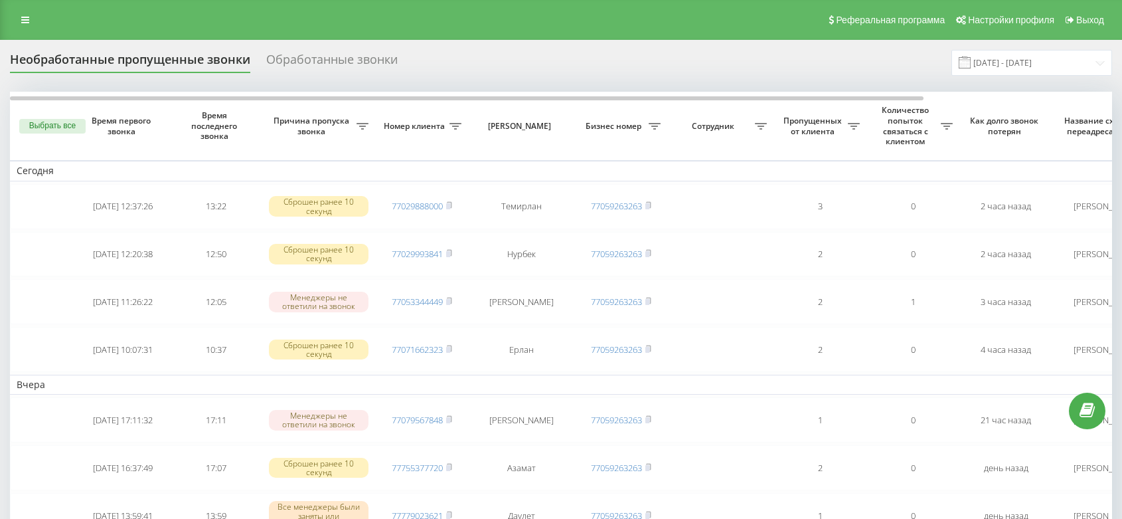 The width and height of the screenshot is (1122, 519). I want to click on td: Нурбек, so click(521, 254).